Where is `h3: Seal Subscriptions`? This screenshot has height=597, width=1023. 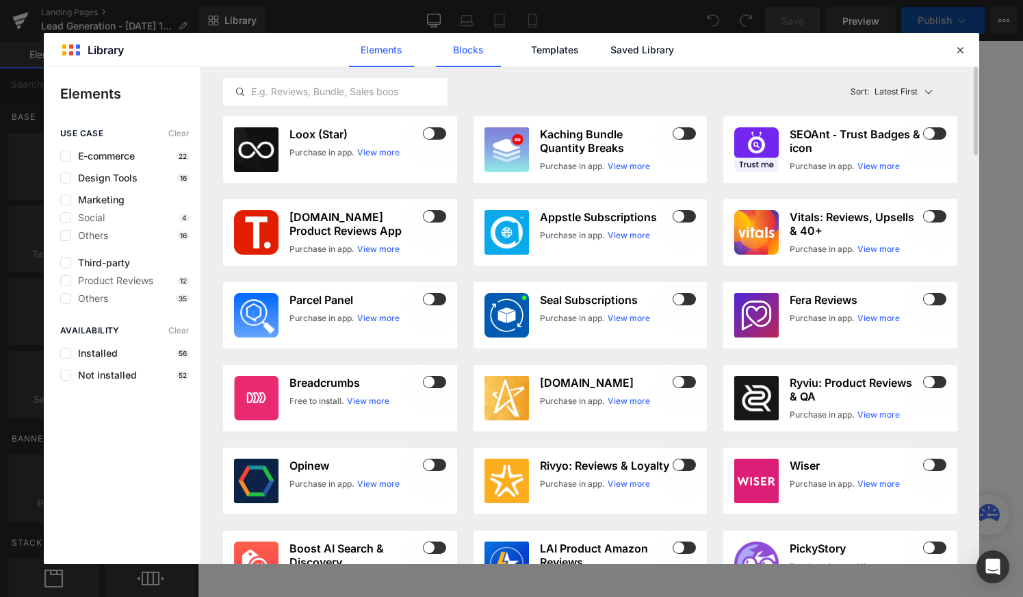
h3: Seal Subscriptions is located at coordinates (605, 300).